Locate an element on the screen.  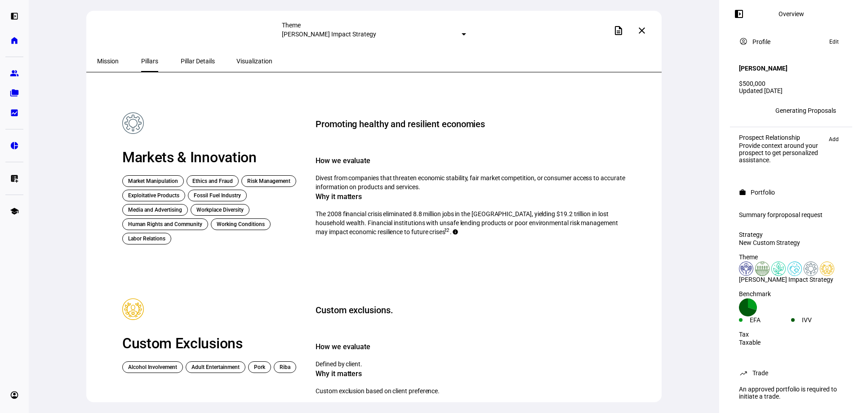
eth-mat-symbol: left_panel_open is located at coordinates (14, 16).